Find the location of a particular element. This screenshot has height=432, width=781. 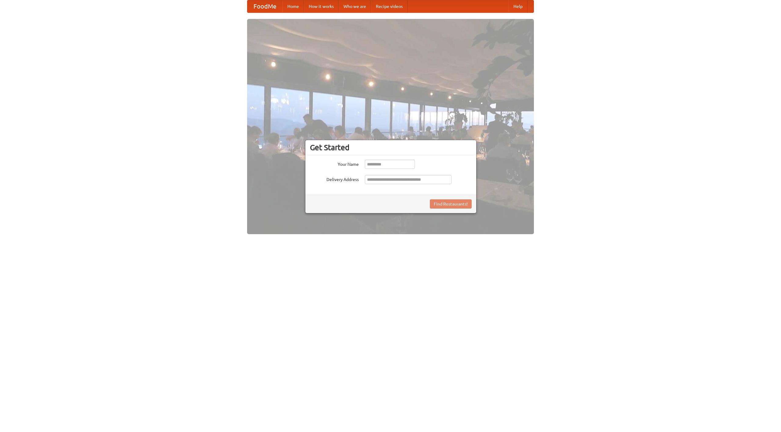

a: Recipe videos is located at coordinates (389, 6).